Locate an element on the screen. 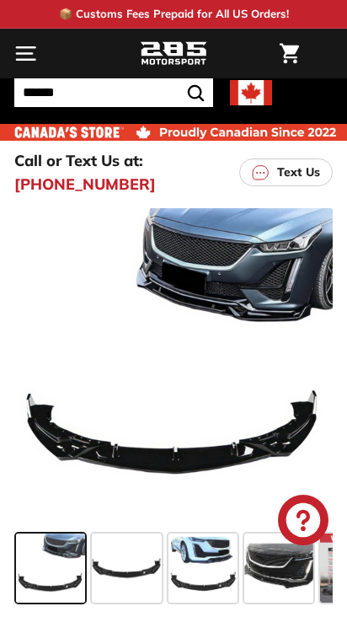  p: Text Us is located at coordinates (298, 172).